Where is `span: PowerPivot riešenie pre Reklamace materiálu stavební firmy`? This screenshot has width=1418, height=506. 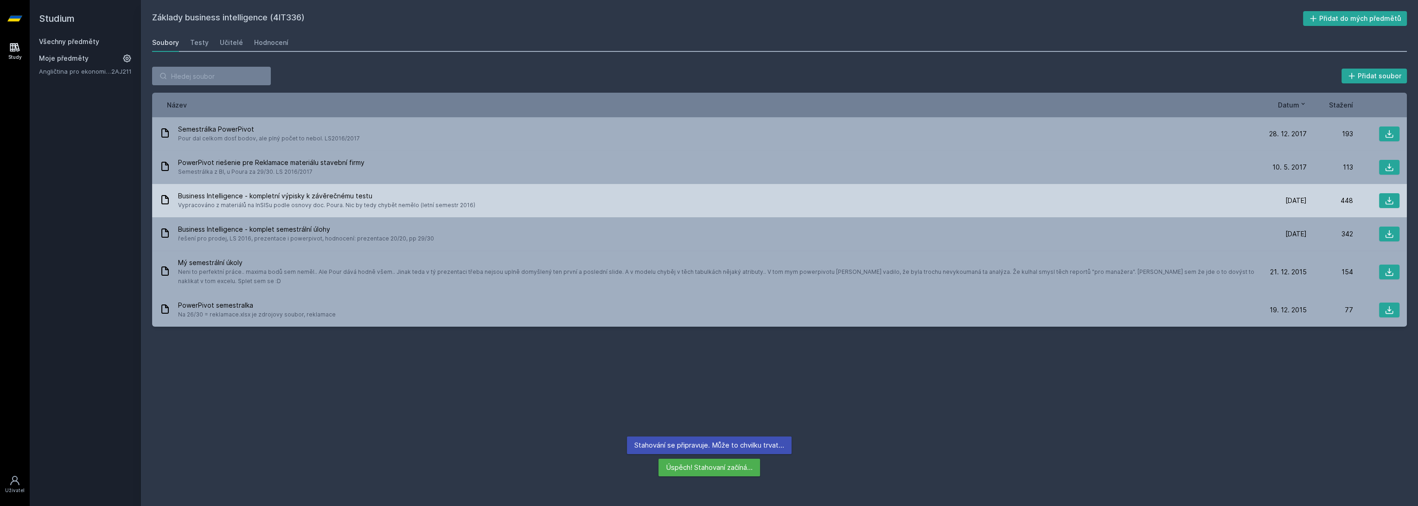
span: PowerPivot riešenie pre Reklamace materiálu stavební firmy is located at coordinates (271, 163).